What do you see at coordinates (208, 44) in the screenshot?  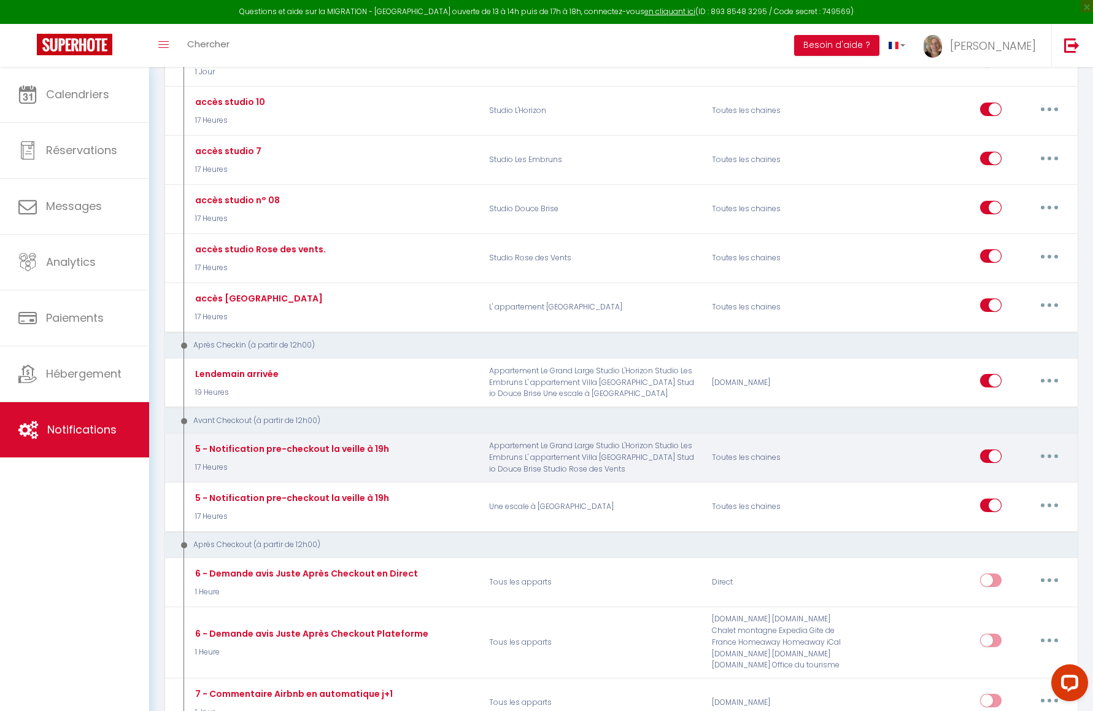 I see `span: Chercher` at bounding box center [208, 44].